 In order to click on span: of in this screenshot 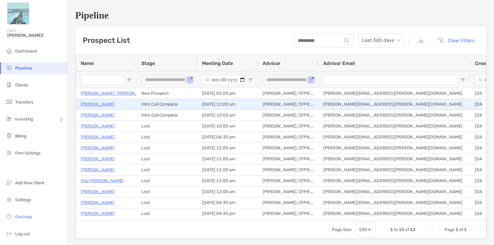, I will do `click(461, 229)`.